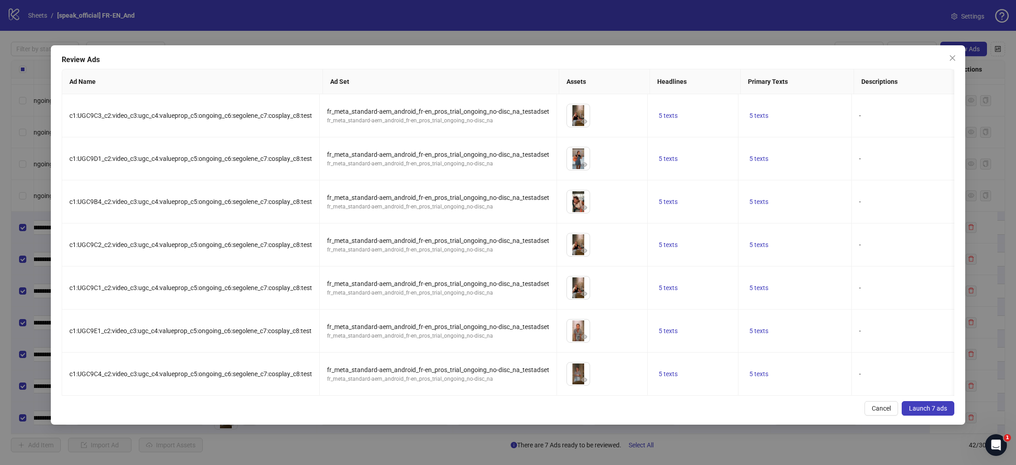 This screenshot has width=1016, height=465. Describe the element at coordinates (190, 159) in the screenshot. I see `span: c1:UGC9D1_c2:video_c3:ugc_c4:valueprop_c5:ongoing_c6:segolene_c7:cosplay_c8:test` at that location.